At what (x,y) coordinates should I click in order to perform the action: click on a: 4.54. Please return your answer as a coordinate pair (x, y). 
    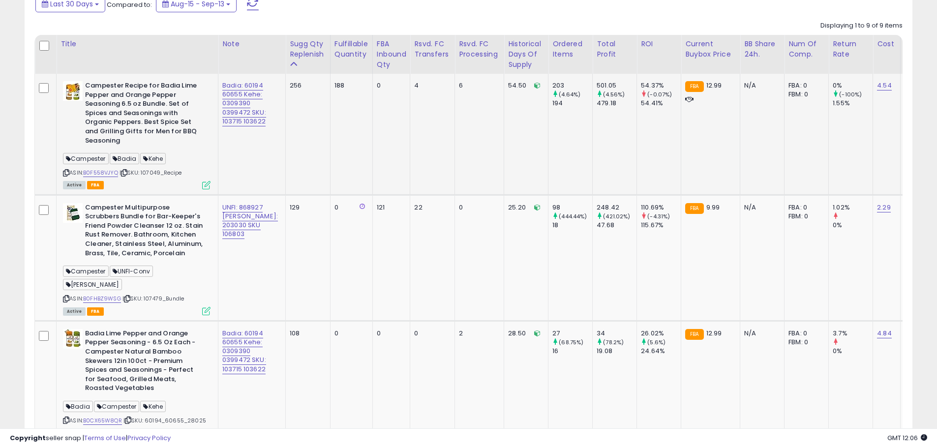
    Looking at the image, I should click on (884, 86).